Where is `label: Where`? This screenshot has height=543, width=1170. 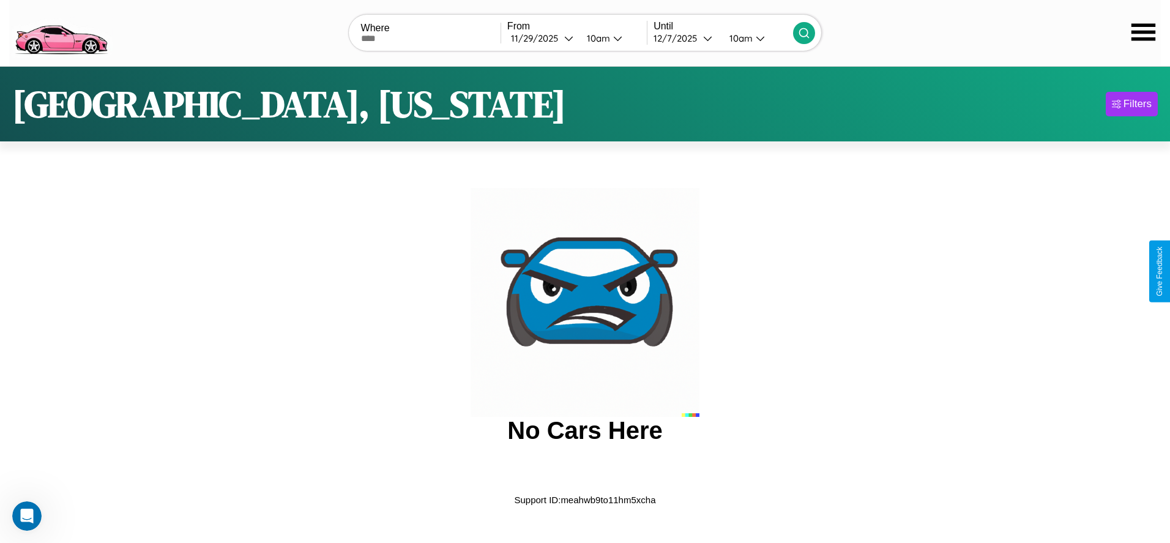
label: Where is located at coordinates (431, 28).